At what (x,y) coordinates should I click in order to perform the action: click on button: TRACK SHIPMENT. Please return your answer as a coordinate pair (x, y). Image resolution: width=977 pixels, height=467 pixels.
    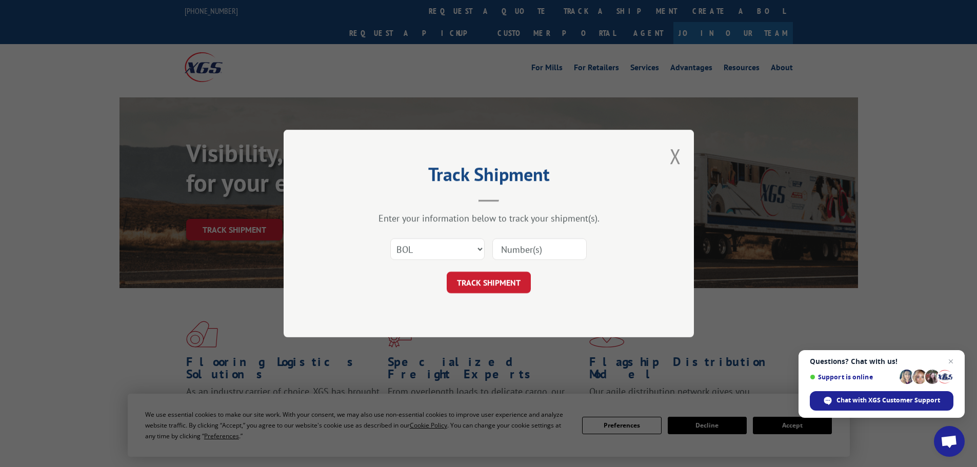
    Looking at the image, I should click on (489, 283).